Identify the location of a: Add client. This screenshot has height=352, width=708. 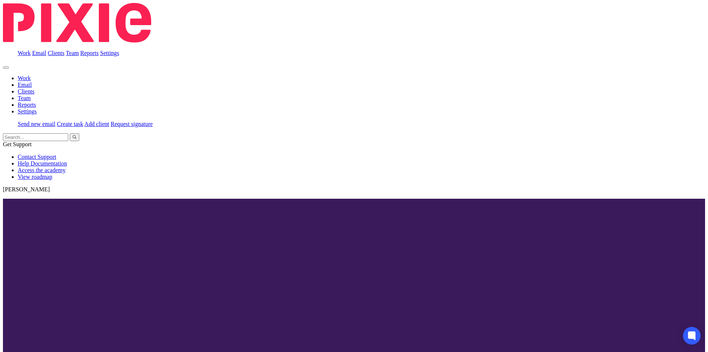
(97, 124).